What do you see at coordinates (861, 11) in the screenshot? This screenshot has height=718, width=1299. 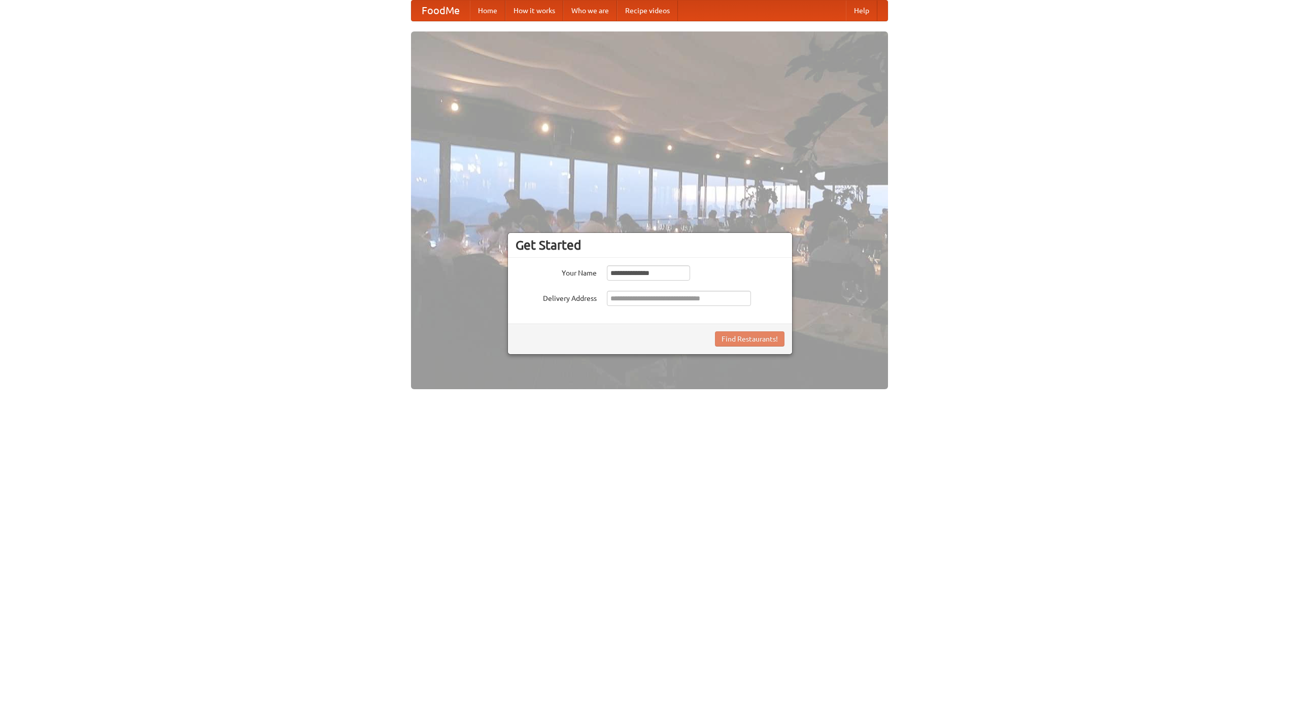 I see `a: Help` at bounding box center [861, 11].